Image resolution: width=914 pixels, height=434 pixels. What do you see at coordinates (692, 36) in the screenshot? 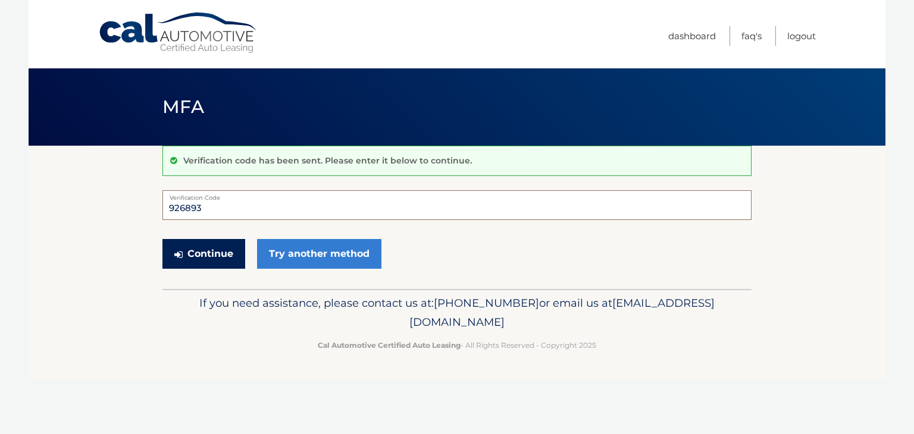
I see `a: Dashboard` at bounding box center [692, 36].